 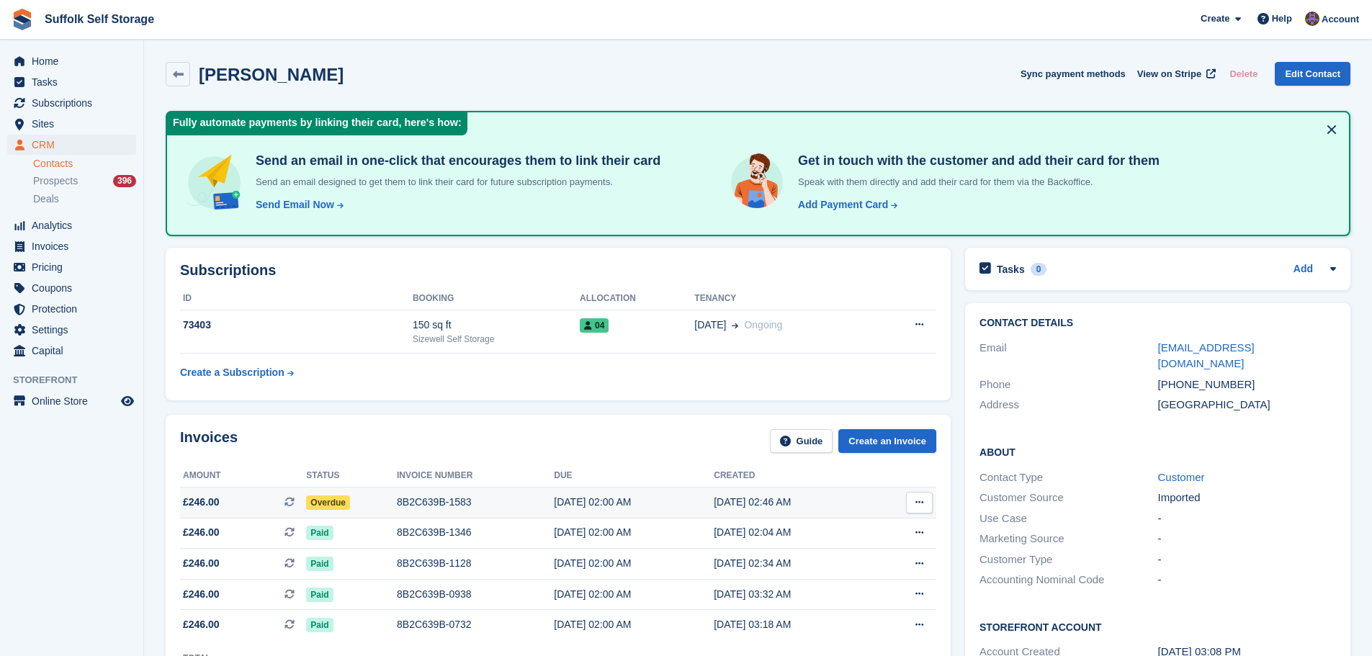 What do you see at coordinates (75, 401) in the screenshot?
I see `span: Online Store` at bounding box center [75, 401].